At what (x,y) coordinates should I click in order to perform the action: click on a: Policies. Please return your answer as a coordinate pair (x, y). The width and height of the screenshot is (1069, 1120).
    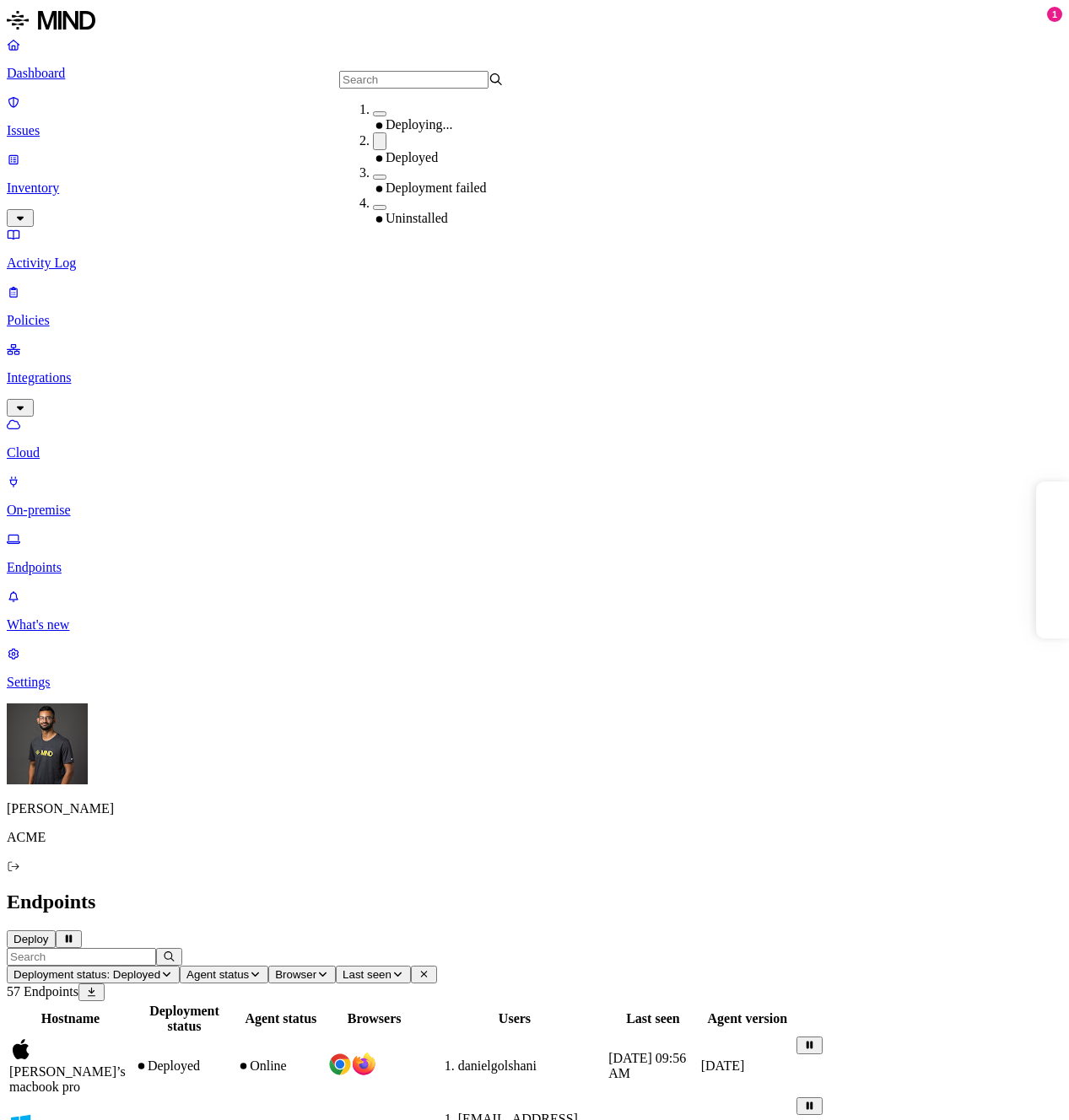
    Looking at the image, I should click on (534, 306).